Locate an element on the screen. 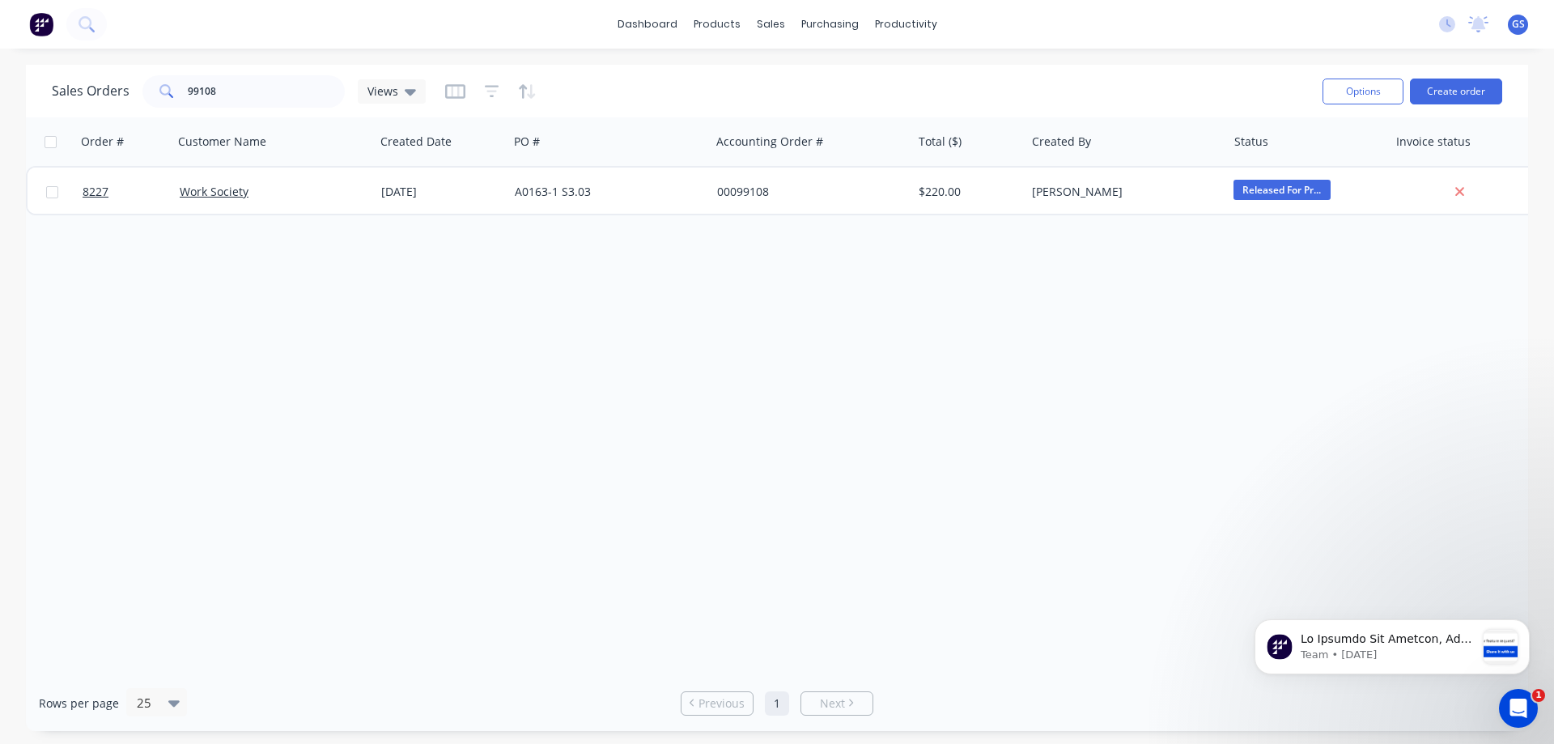 The width and height of the screenshot is (1554, 744). div: Invoice status is located at coordinates (1433, 142).